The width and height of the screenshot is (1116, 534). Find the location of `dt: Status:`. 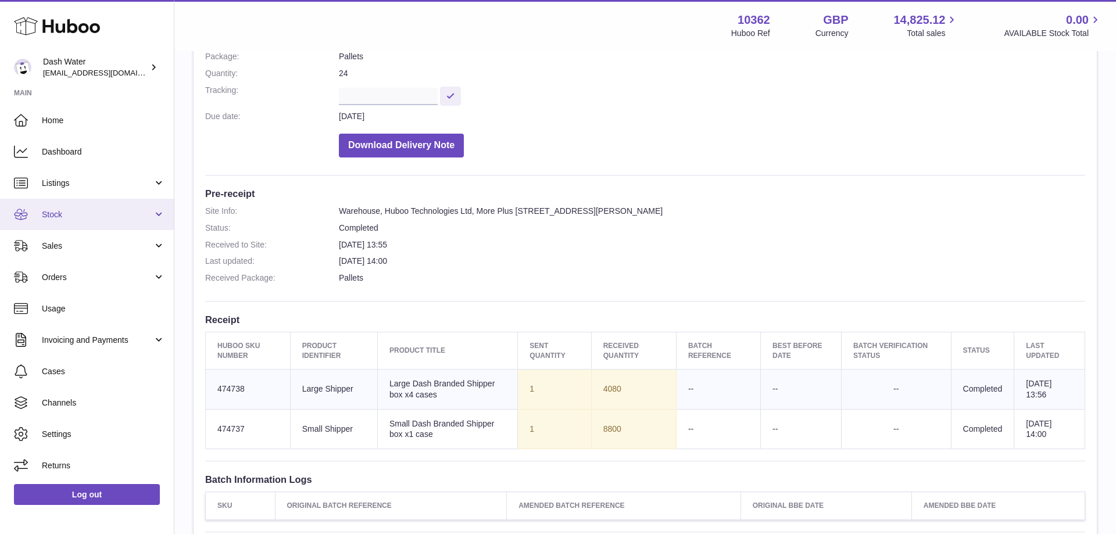

dt: Status: is located at coordinates (272, 228).